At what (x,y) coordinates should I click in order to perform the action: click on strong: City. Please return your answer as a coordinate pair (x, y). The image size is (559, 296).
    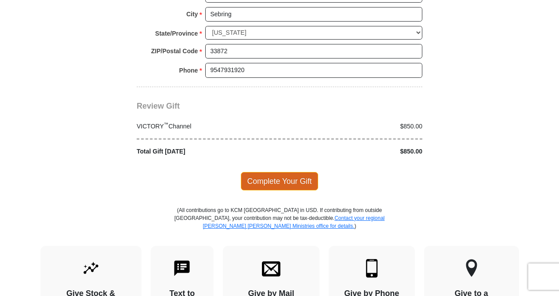
    Looking at the image, I should click on (192, 14).